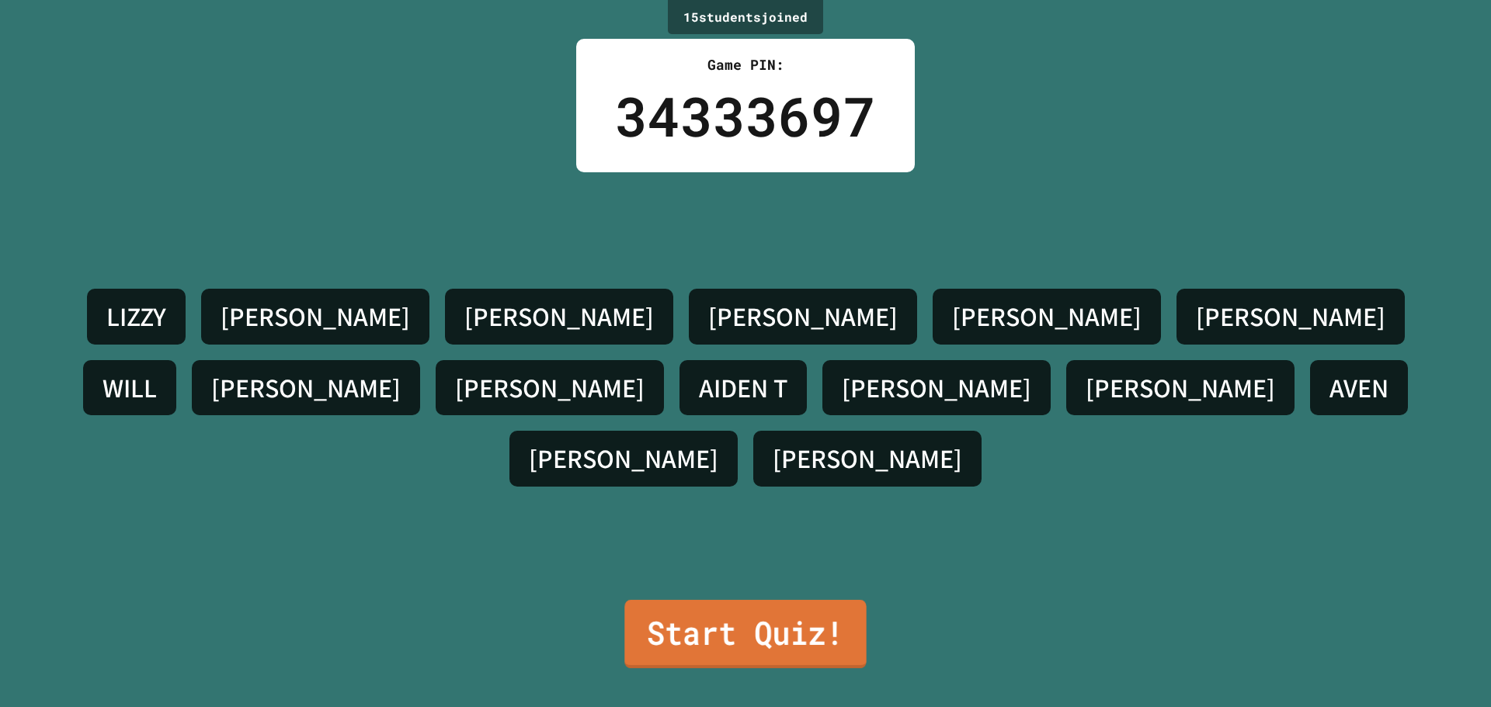 The image size is (1491, 707). What do you see at coordinates (746, 64) in the screenshot?
I see `div: Game PIN:` at bounding box center [746, 64].